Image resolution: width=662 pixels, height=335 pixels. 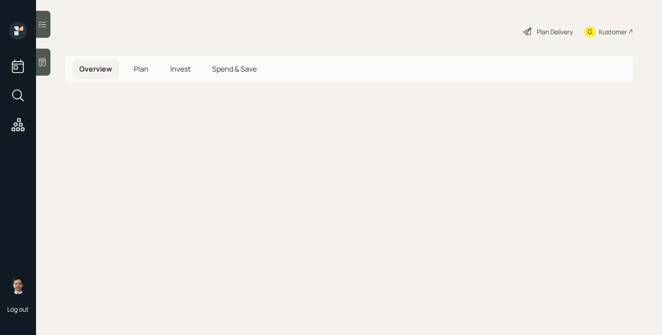 I want to click on div: Plan Delivery, so click(x=555, y=32).